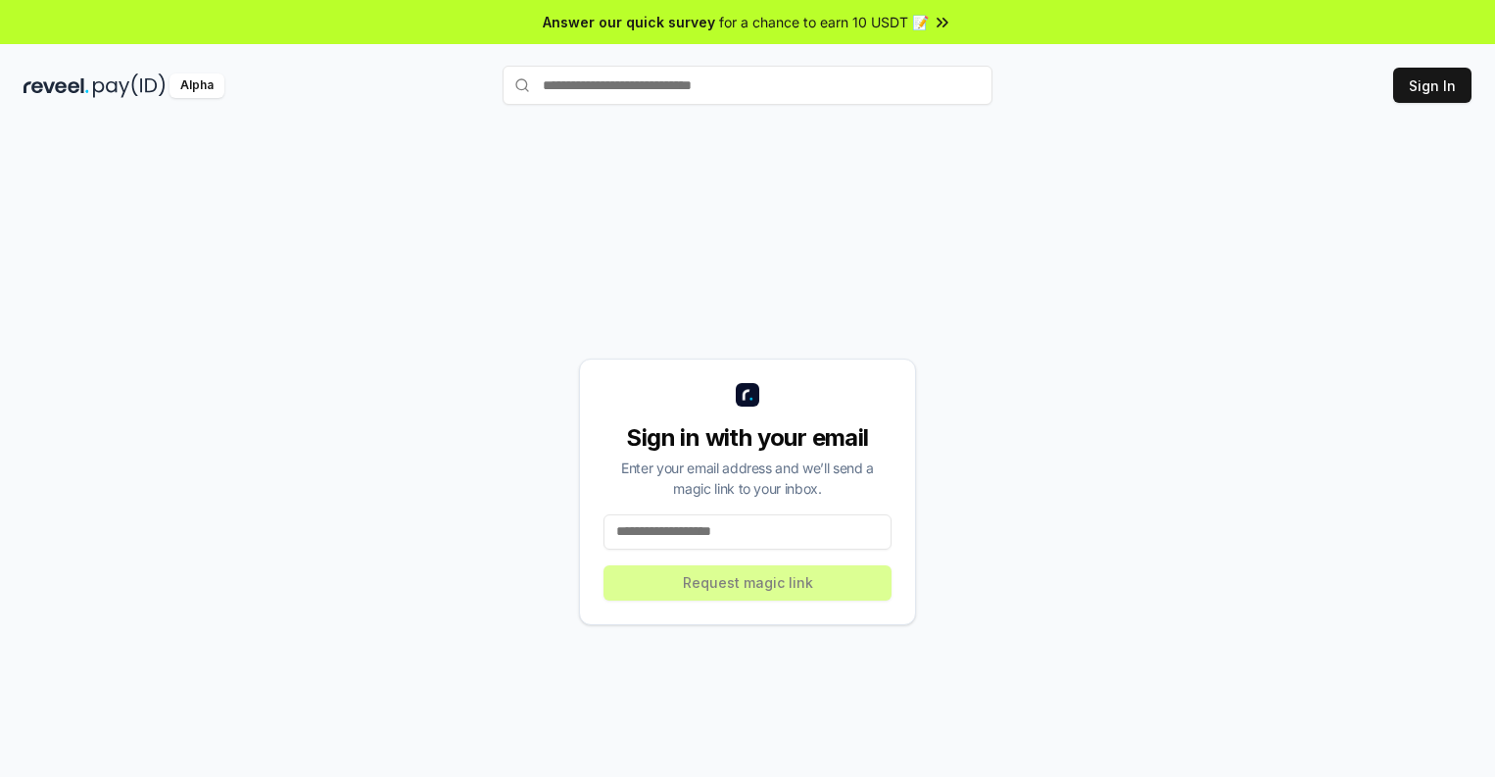 Image resolution: width=1495 pixels, height=777 pixels. What do you see at coordinates (197, 85) in the screenshot?
I see `div: Alpha` at bounding box center [197, 85].